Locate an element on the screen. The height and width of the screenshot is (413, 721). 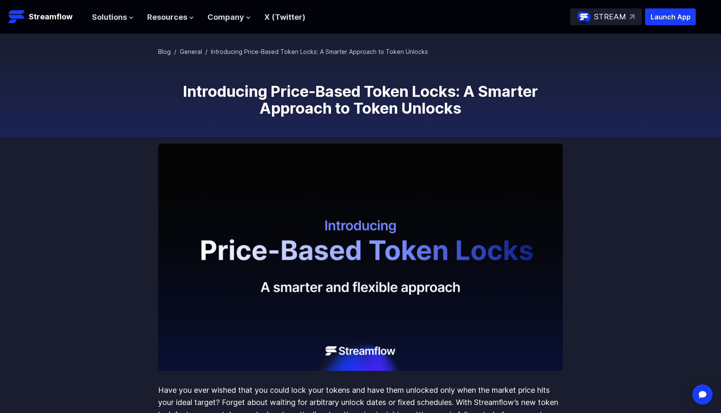
img: Introducing Price-Based Token Locks: A Smarter Approach to Token Unlocks is located at coordinates (360, 258).